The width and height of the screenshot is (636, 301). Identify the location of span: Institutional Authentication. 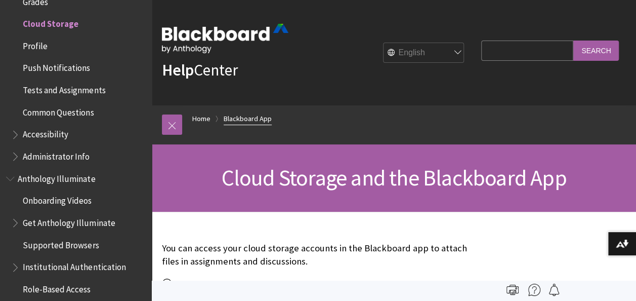
(74, 265).